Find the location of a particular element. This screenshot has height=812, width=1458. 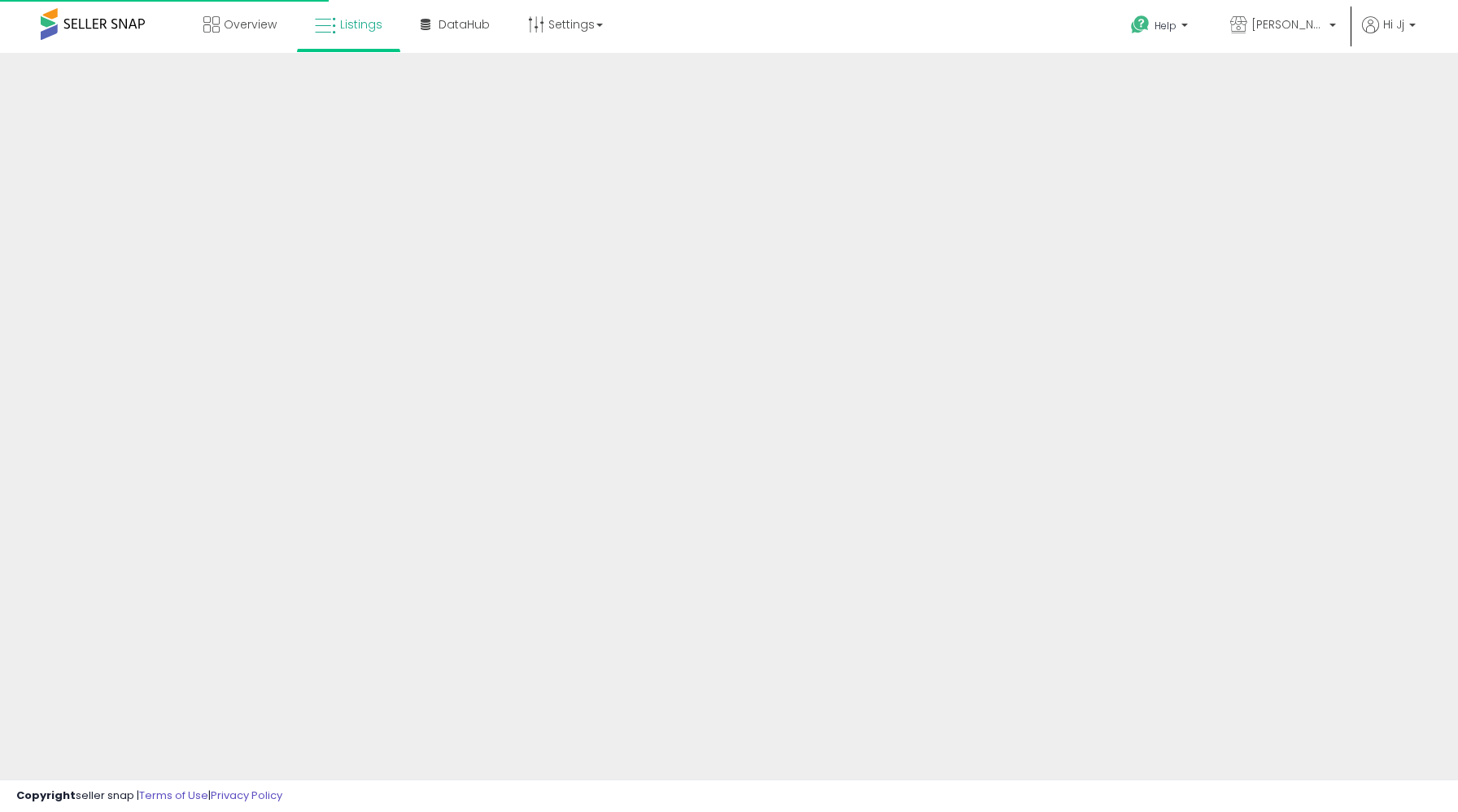

i: Get Help is located at coordinates (1140, 25).